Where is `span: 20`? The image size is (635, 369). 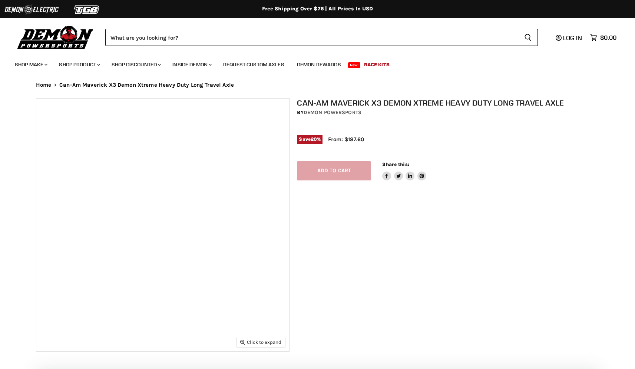 span: 20 is located at coordinates (314, 139).